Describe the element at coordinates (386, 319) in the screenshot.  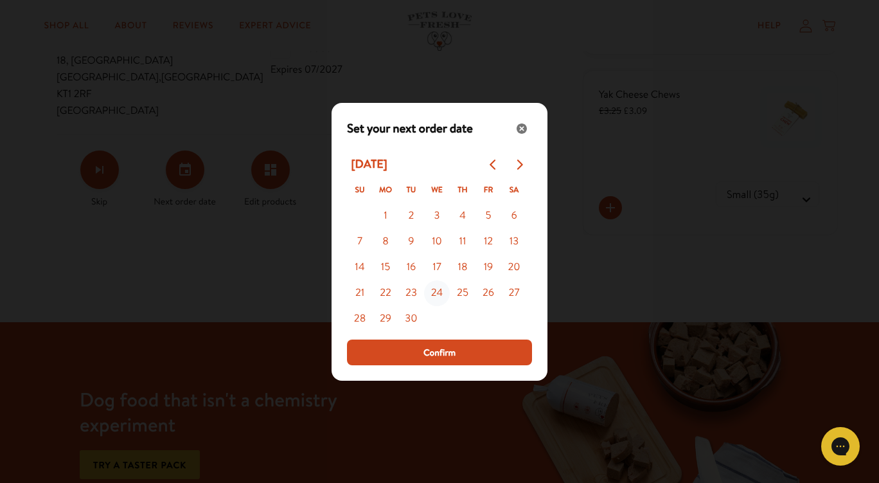
I see `button: 29` at that location.